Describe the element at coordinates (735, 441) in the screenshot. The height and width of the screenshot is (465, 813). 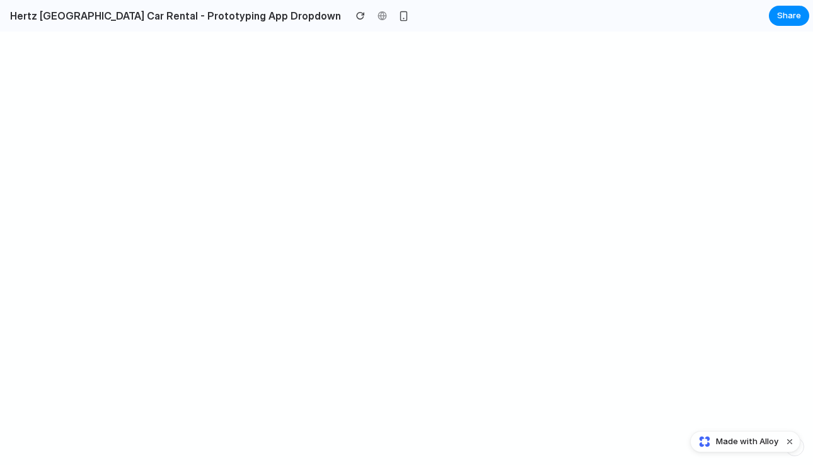
I see `a: Made with Alloy` at that location.